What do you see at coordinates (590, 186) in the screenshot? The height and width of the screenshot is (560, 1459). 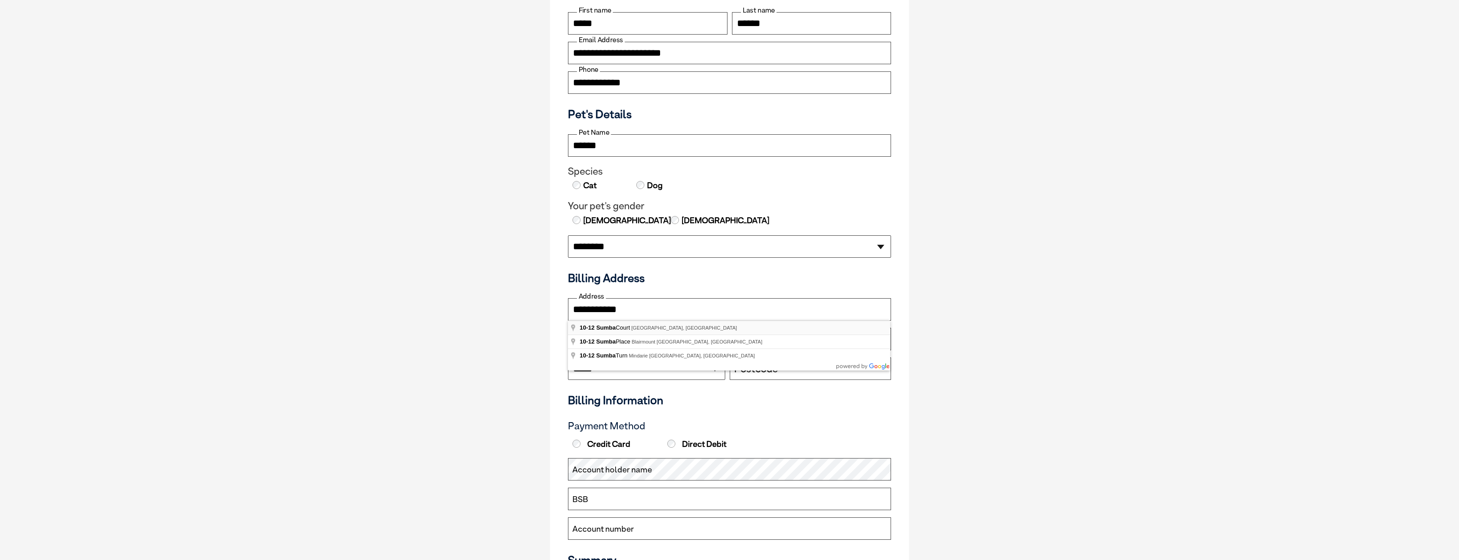 I see `label: Cat` at bounding box center [590, 186].